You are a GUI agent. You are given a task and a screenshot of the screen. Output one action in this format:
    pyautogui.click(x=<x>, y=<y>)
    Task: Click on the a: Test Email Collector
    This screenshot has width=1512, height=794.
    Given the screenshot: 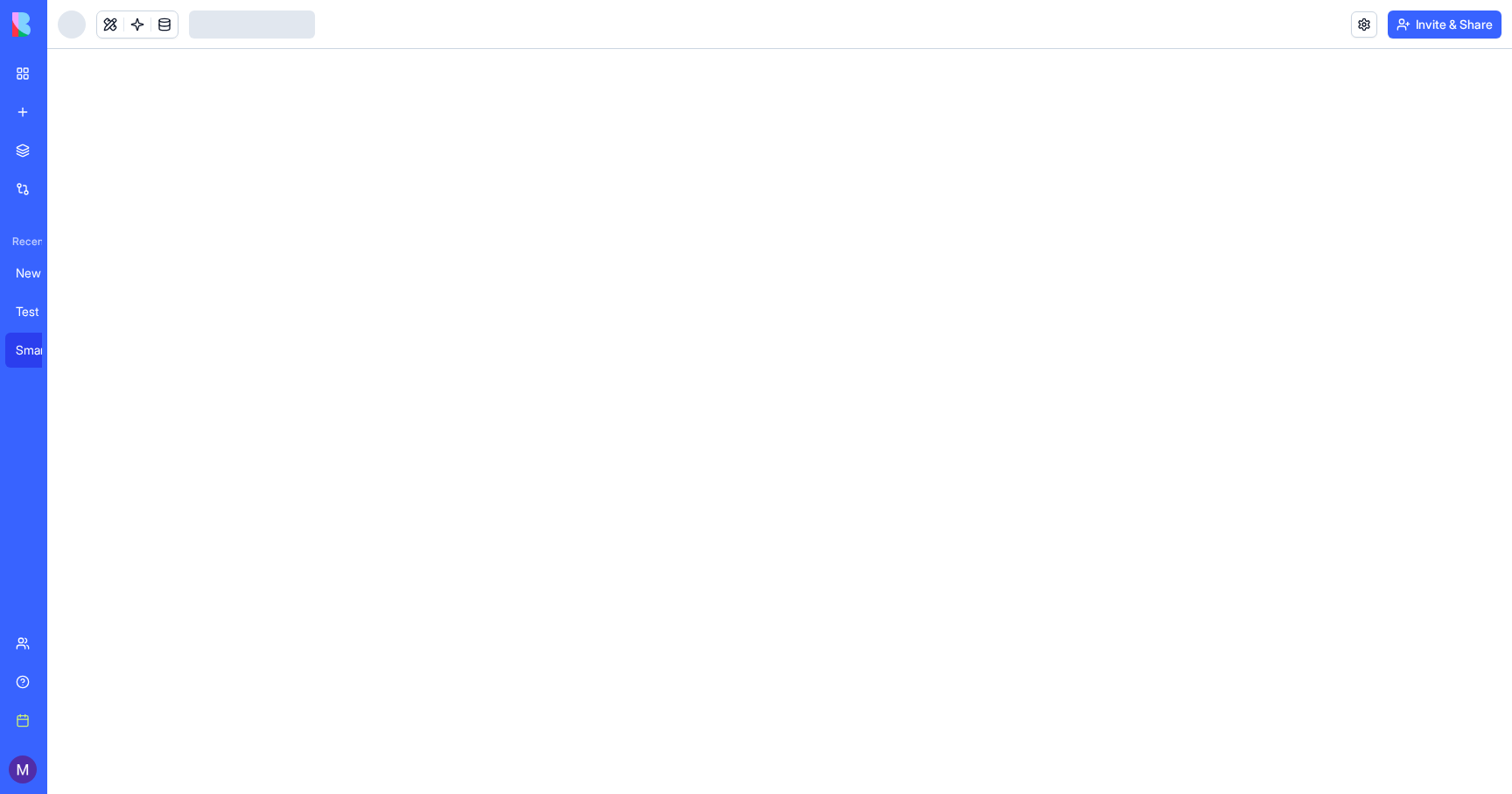 What is the action you would take?
    pyautogui.click(x=40, y=312)
    